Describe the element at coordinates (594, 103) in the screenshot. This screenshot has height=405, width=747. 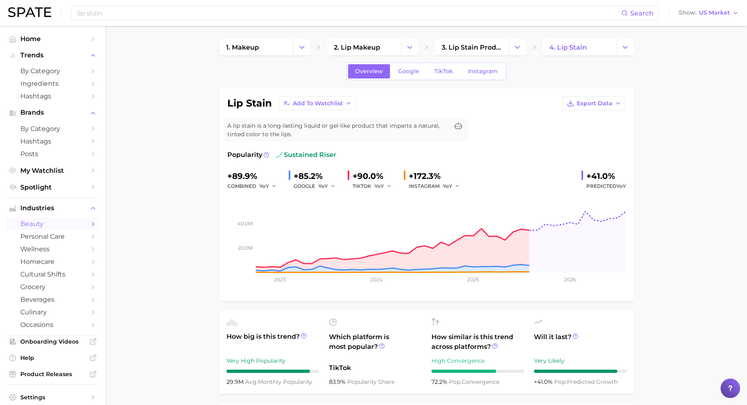
I see `span: Export Data` at that location.